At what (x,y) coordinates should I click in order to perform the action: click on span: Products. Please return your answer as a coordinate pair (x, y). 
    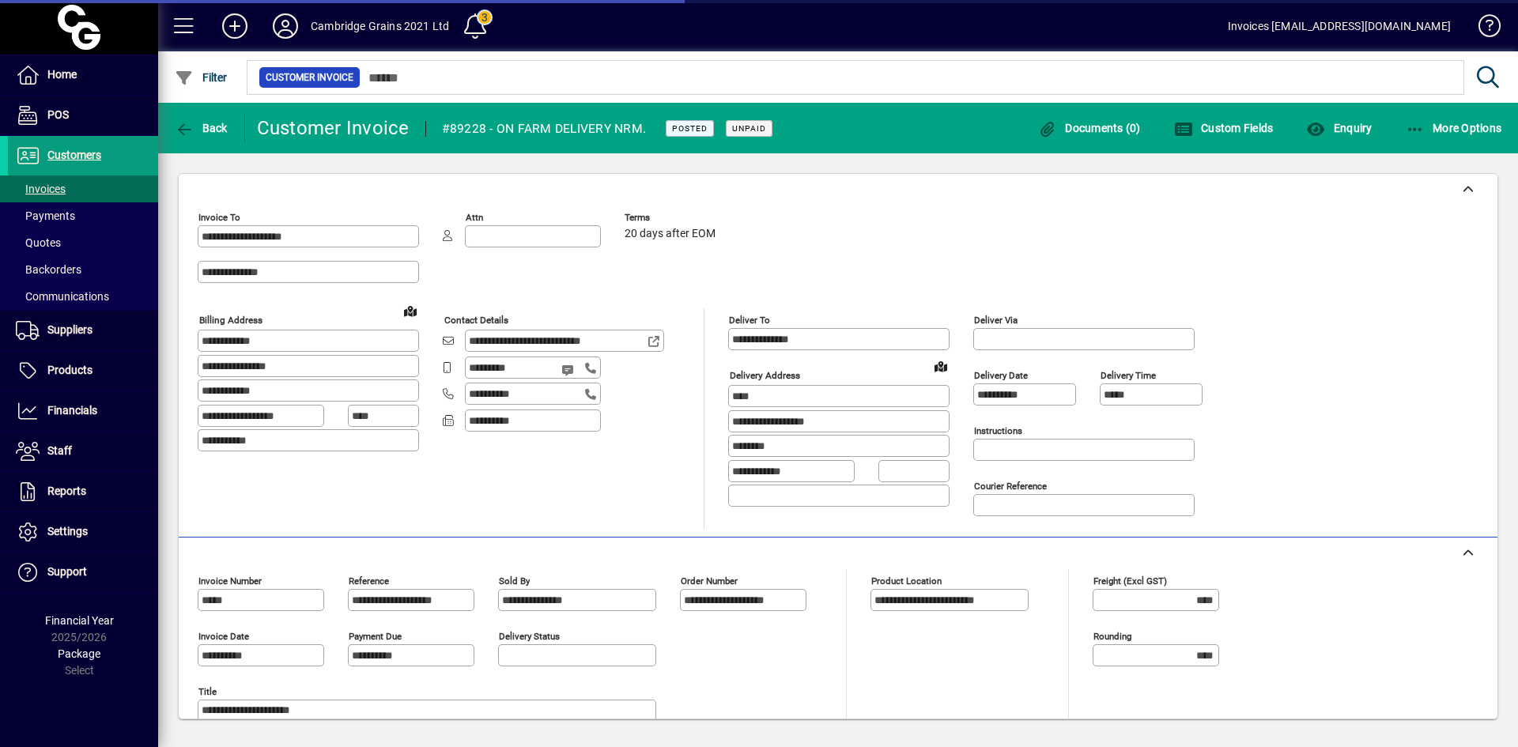
    Looking at the image, I should click on (70, 370).